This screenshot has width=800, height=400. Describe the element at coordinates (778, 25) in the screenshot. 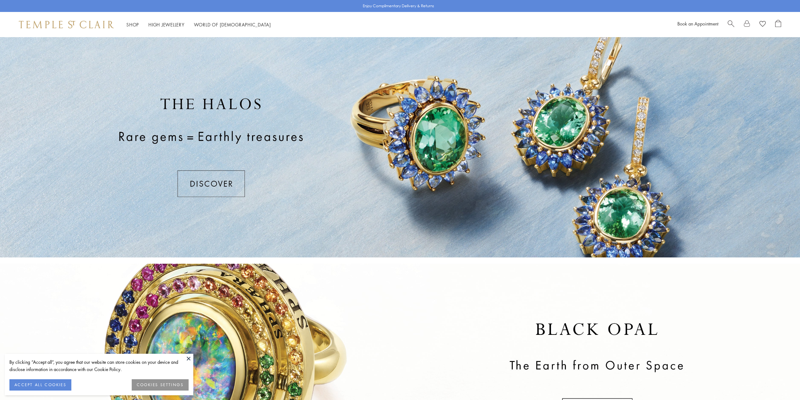

I see `a: Open Shopping Bag` at that location.